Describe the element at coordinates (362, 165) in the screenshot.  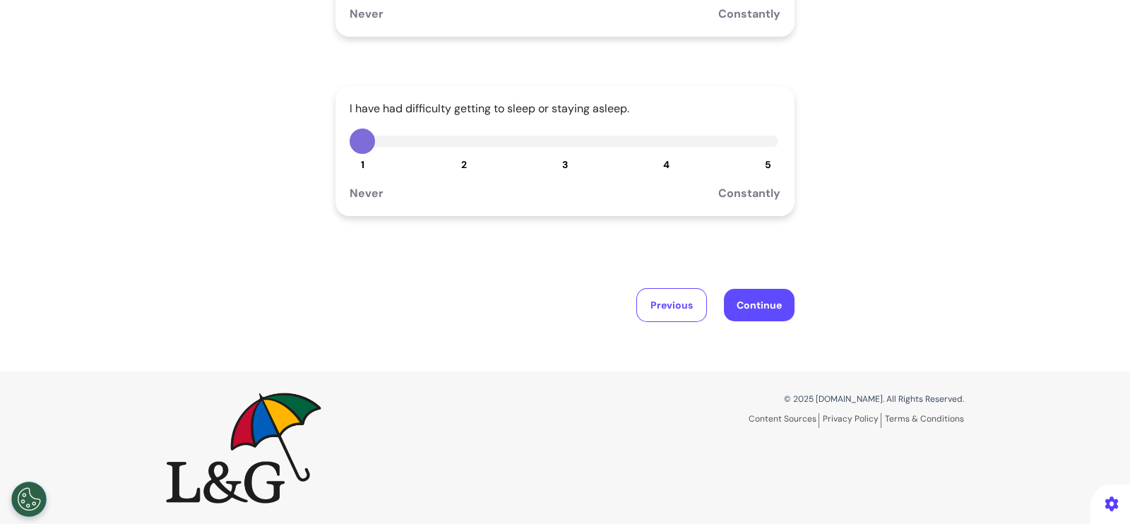
I see `span: 1` at that location.